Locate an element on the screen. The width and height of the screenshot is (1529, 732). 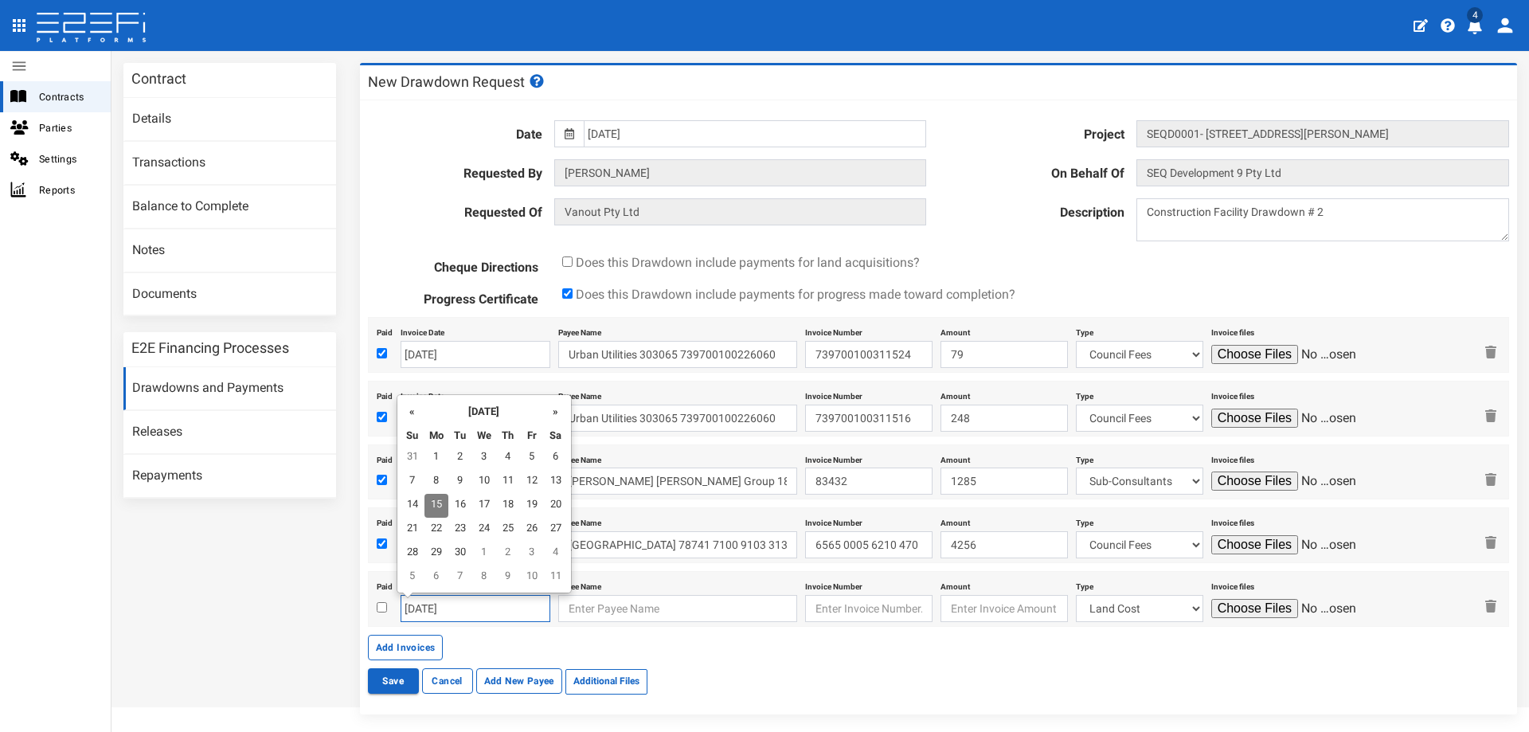
td: 16 is located at coordinates (460, 506).